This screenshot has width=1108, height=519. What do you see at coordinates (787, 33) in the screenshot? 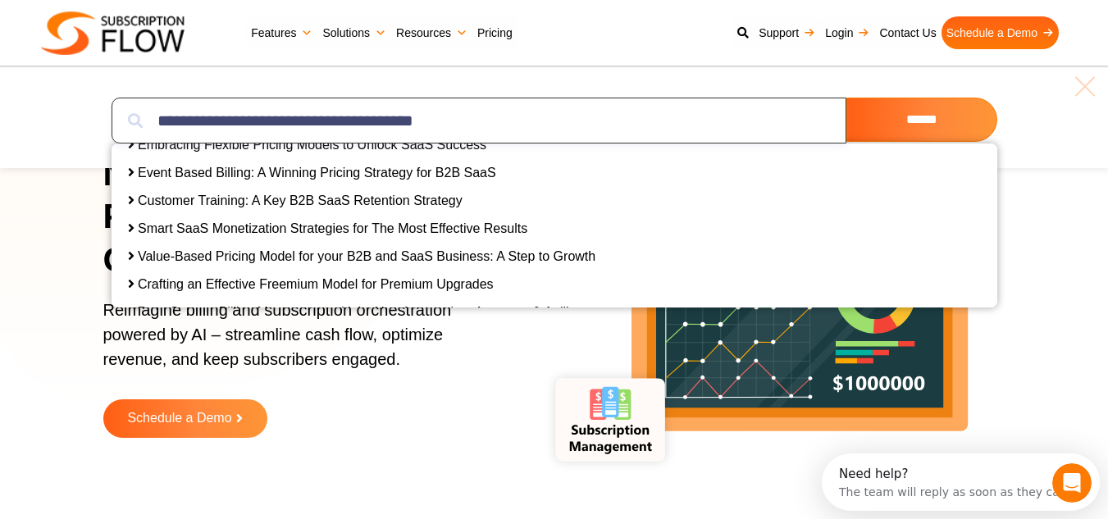
I see `a: Support` at bounding box center [787, 33].